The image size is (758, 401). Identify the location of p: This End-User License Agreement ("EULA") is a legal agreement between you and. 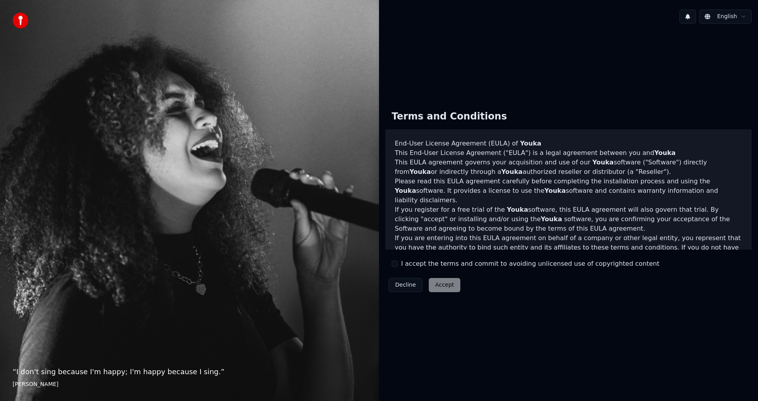
(568, 153).